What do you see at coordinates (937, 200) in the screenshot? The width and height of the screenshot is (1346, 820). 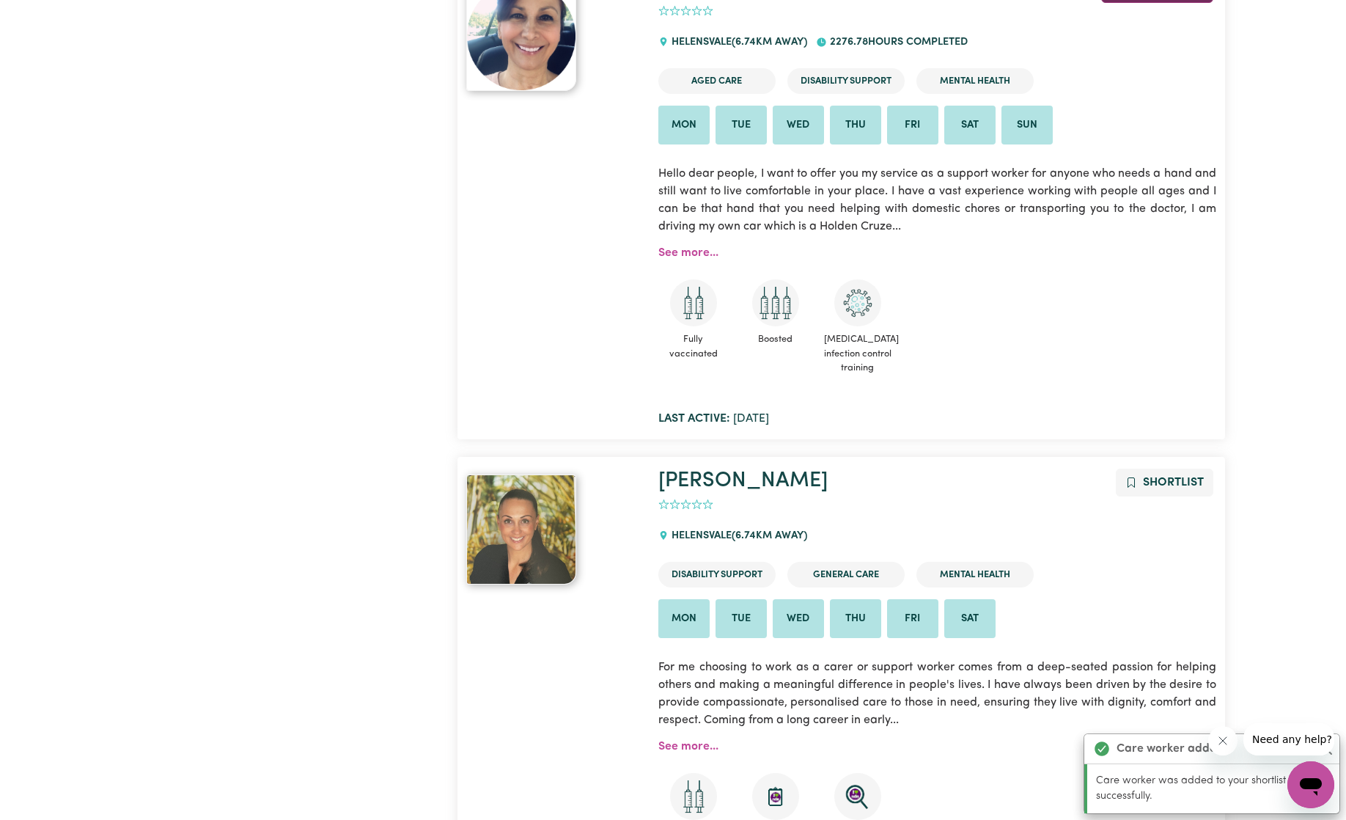 I see `p: Hello dear people, I want to offer you my service as a support worker for anyone who needs a hand...` at bounding box center [937, 200].